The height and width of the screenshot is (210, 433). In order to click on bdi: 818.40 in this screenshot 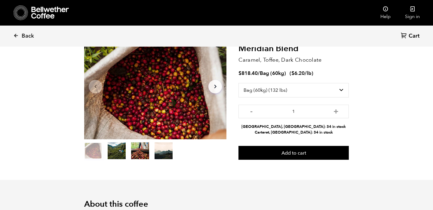, I will do `click(248, 73)`.